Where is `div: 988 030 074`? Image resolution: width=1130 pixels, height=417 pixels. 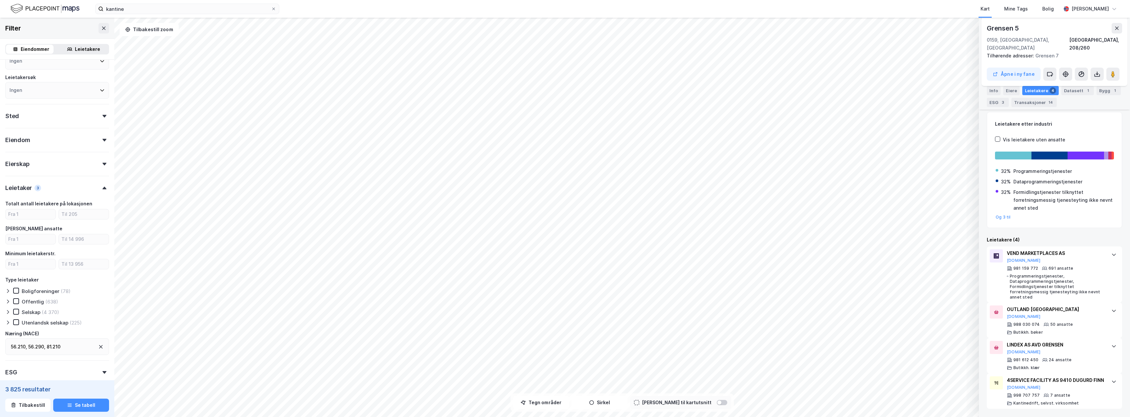 div: 988 030 074 is located at coordinates (1026, 325).